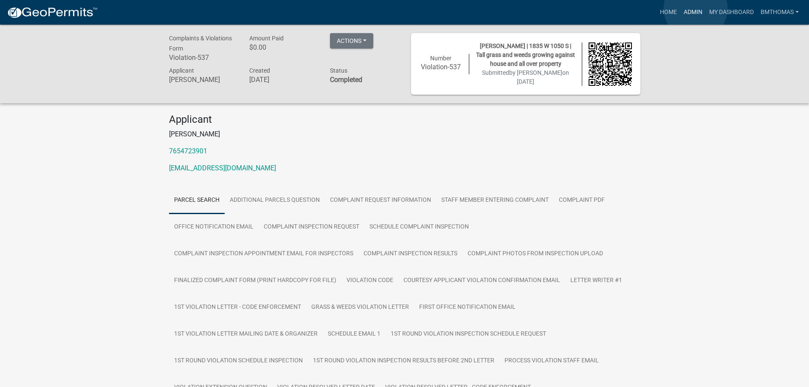  I want to click on a: Additional Parcels Question, so click(275, 200).